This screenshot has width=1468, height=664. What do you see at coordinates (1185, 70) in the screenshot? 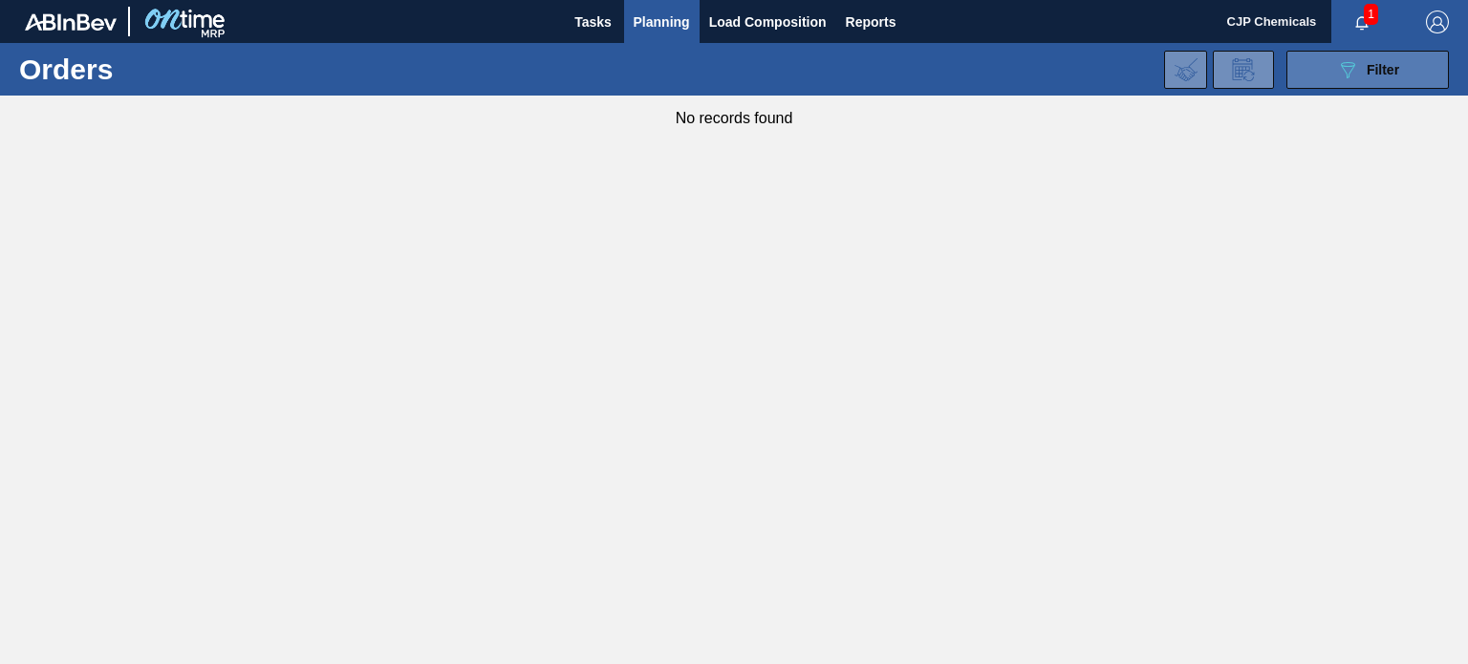
I see `div: Import Order Negotiation` at bounding box center [1185, 70].